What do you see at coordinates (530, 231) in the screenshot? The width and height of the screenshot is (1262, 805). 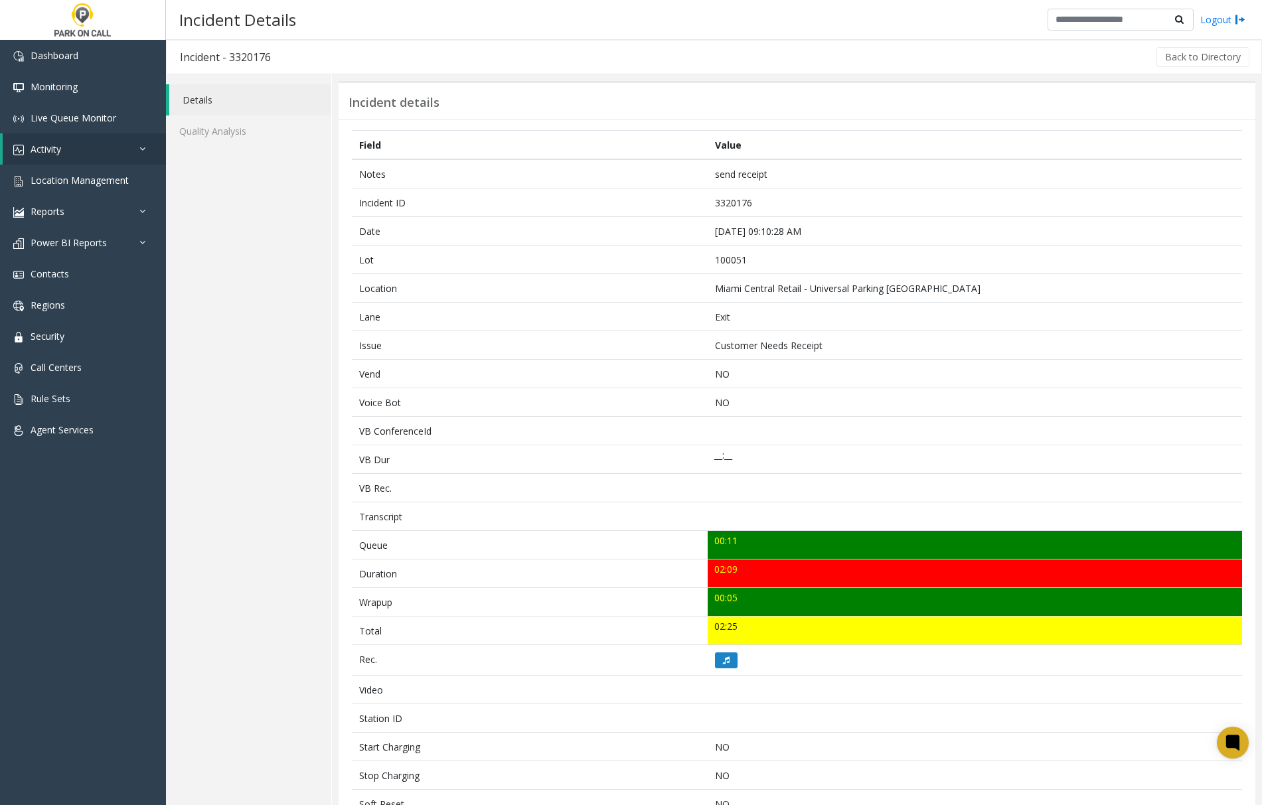 I see `td: Date` at bounding box center [530, 231].